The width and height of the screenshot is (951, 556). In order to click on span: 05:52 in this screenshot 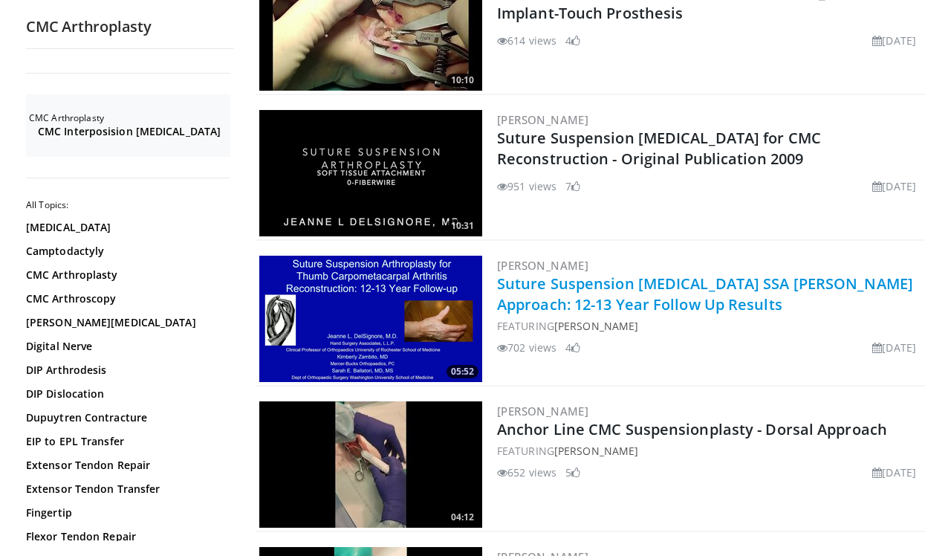, I will do `click(462, 371)`.